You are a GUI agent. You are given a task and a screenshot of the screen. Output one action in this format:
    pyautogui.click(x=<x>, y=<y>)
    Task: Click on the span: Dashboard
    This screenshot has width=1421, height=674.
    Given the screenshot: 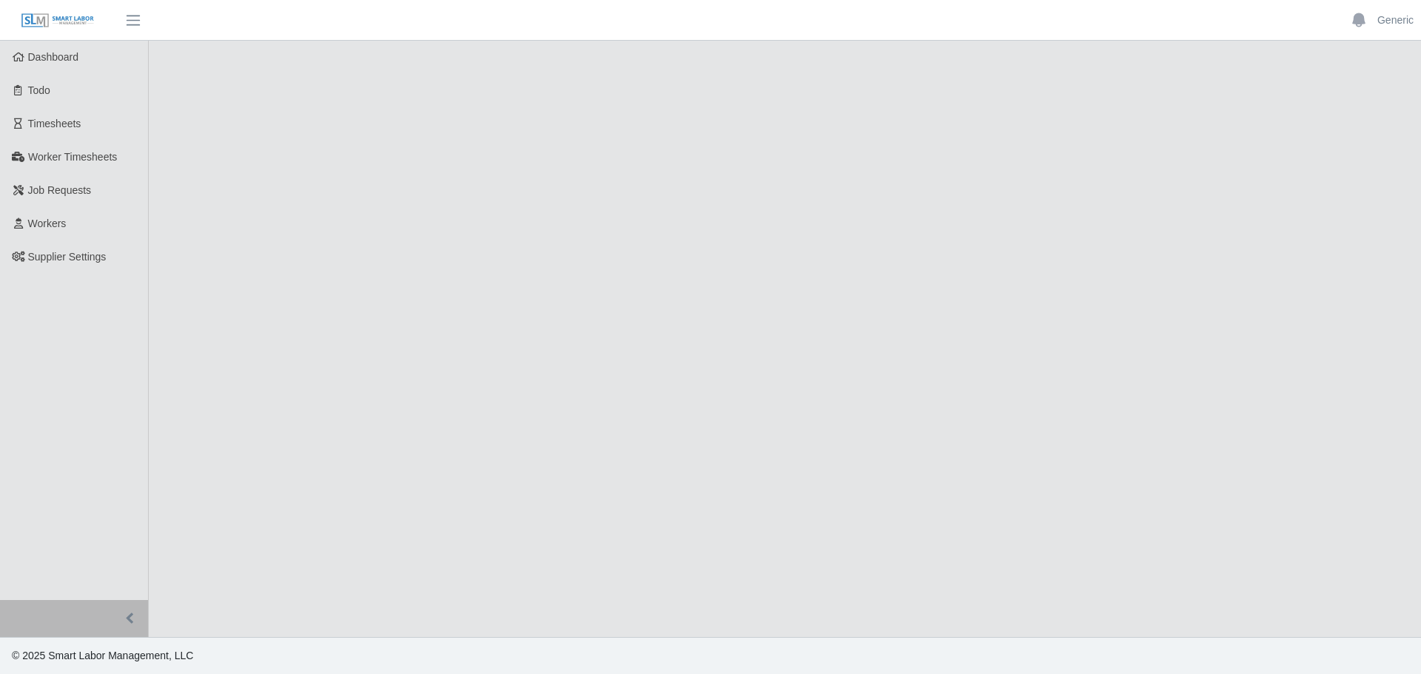 What is the action you would take?
    pyautogui.click(x=53, y=57)
    